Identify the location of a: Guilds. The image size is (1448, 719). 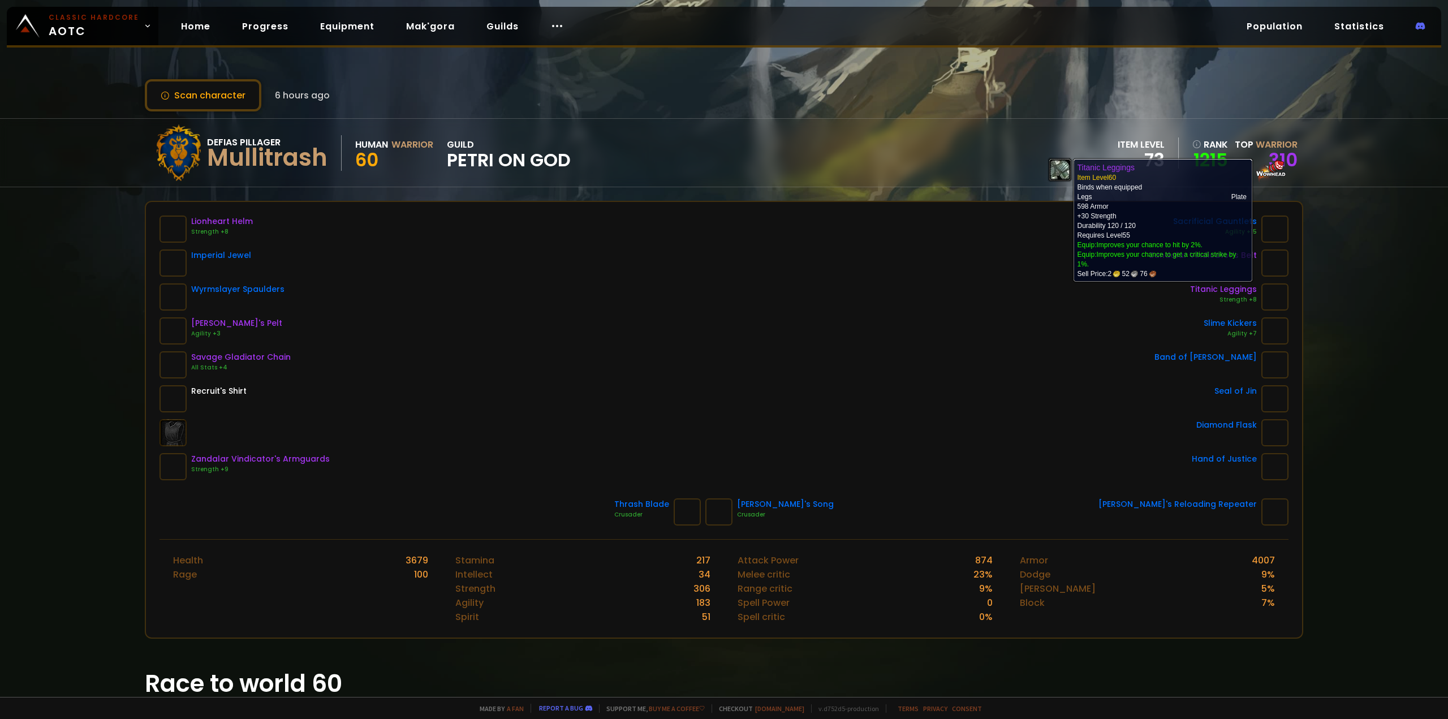
(502, 26).